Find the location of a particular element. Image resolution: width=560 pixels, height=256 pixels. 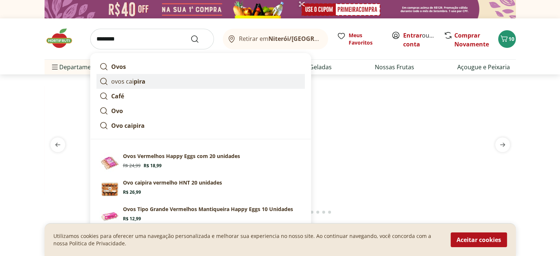

button: Go to page 15 from fs-carousel is located at coordinates (318, 212).